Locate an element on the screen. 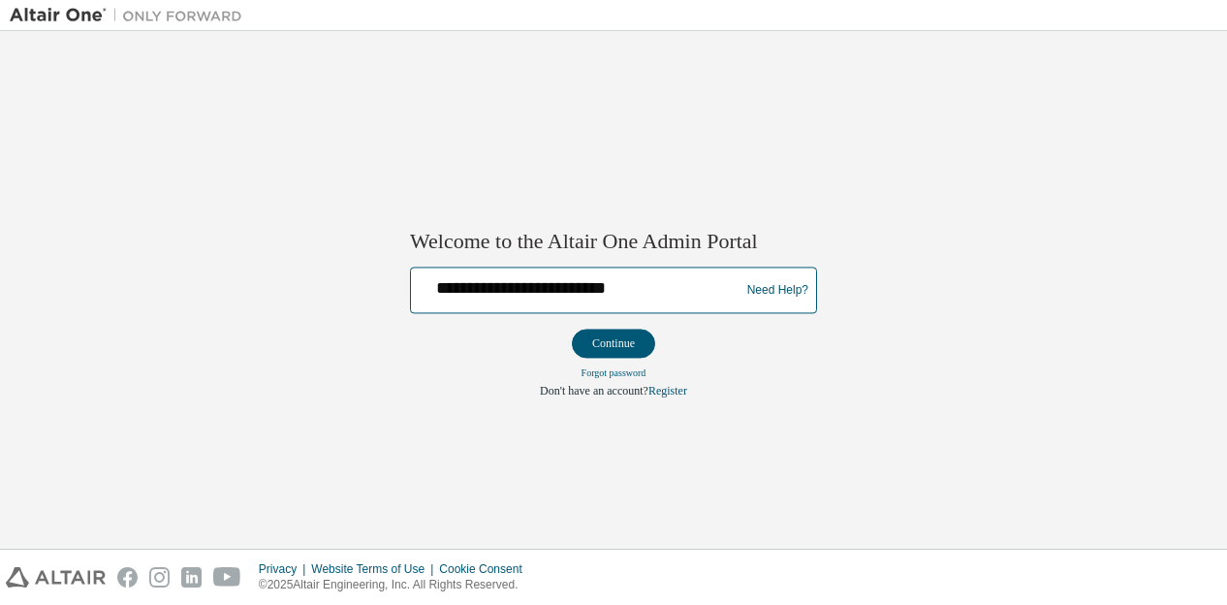 This screenshot has height=605, width=1227. img: facebook.svg is located at coordinates (127, 577).